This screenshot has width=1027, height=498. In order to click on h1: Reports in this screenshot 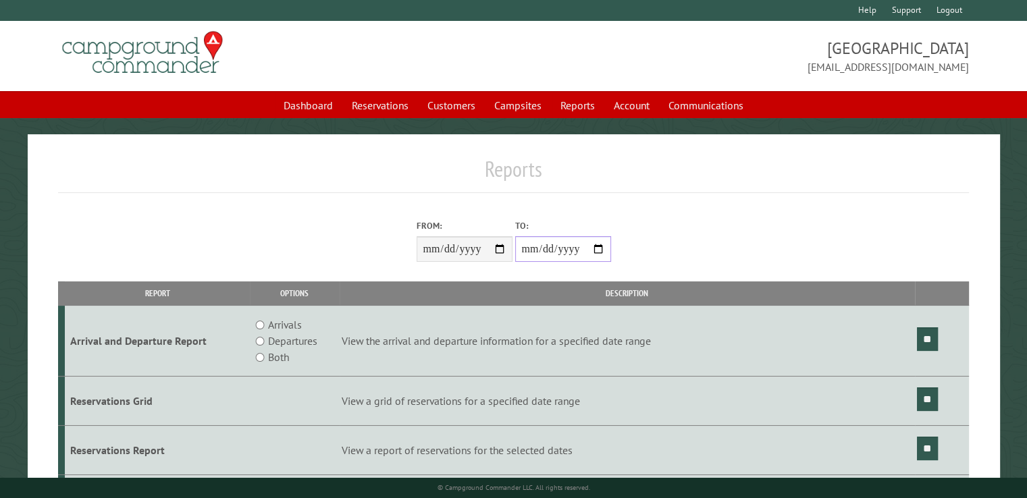, I will do `click(513, 174)`.